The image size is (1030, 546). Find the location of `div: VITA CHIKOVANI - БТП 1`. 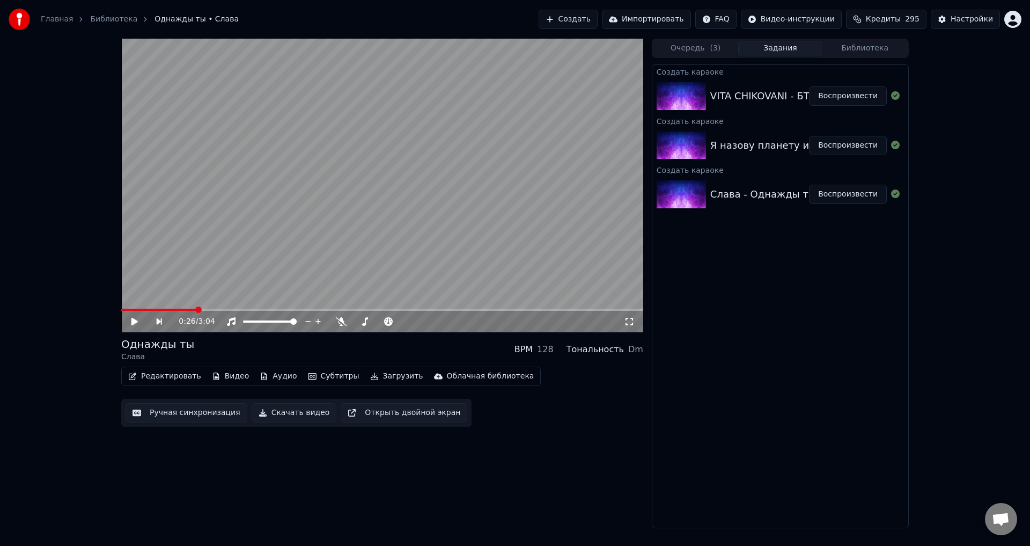

div: VITA CHIKOVANI - БТП 1 is located at coordinates (768, 96).